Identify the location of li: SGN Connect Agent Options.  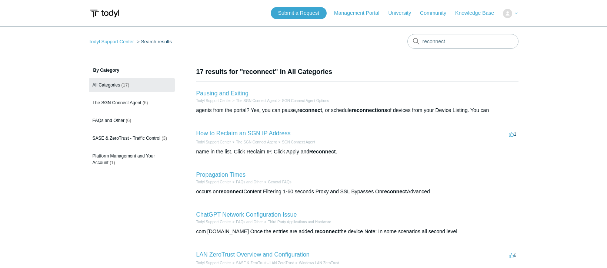
(302, 101).